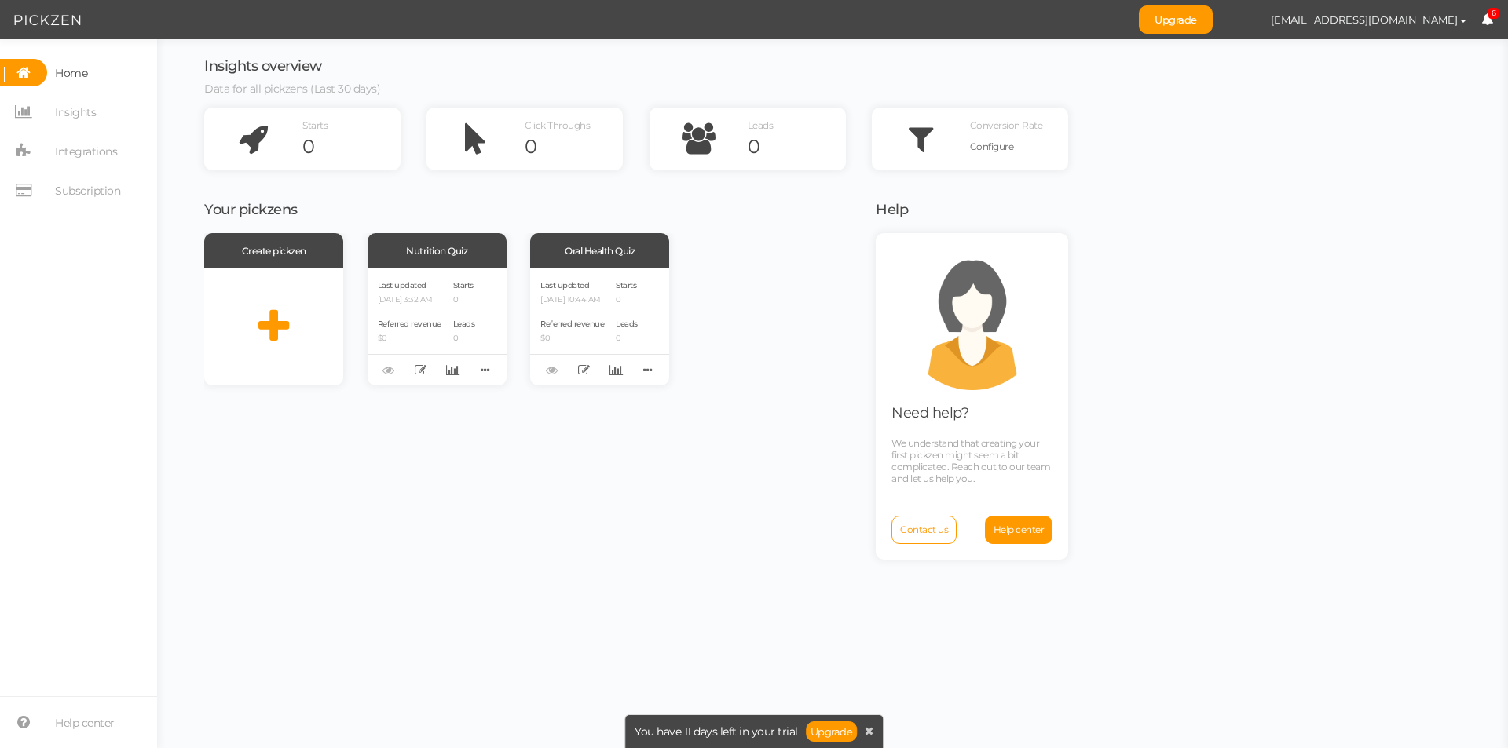 This screenshot has height=748, width=1508. I want to click on span: You have 11 days left in your trial, so click(716, 732).